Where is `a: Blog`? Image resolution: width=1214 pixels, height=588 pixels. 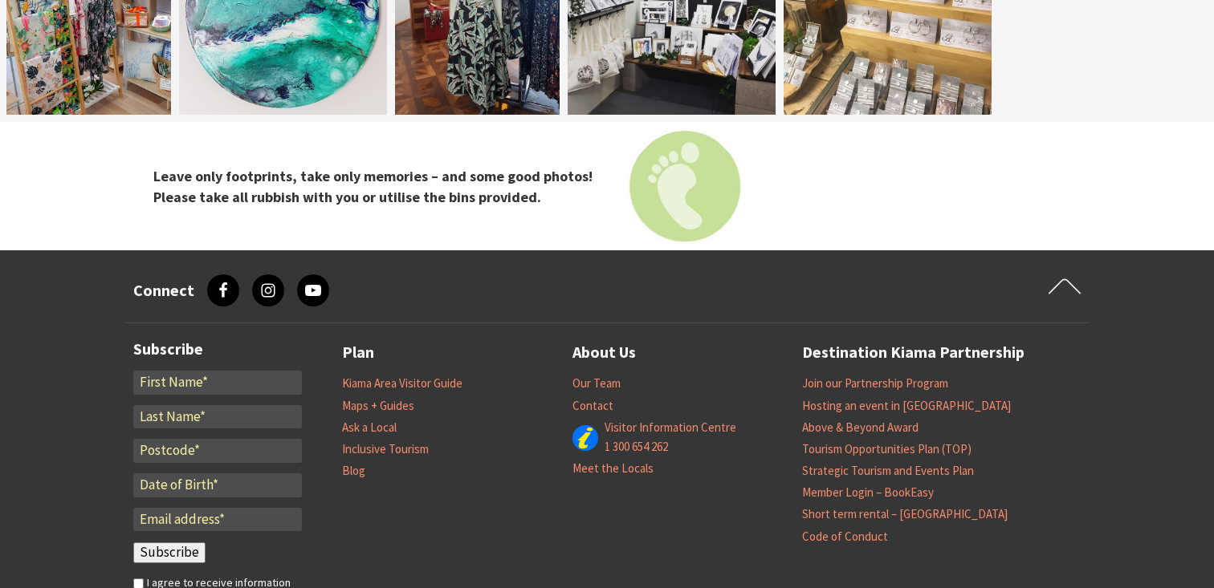
a: Blog is located at coordinates (353, 471).